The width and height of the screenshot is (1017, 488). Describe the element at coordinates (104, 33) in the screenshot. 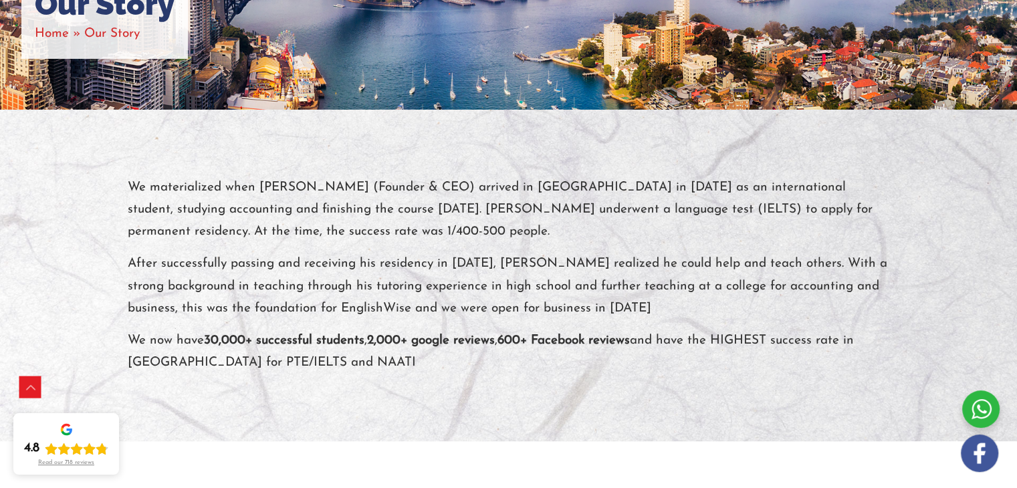

I see `nav: Breadcrumbs` at that location.